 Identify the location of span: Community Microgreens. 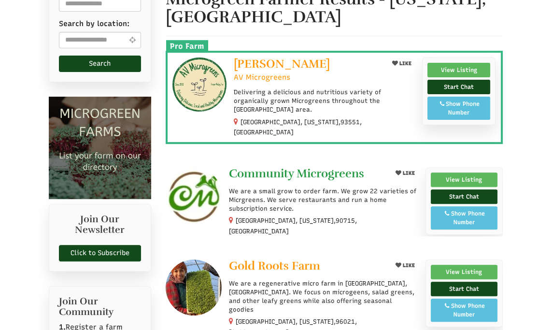
(297, 174).